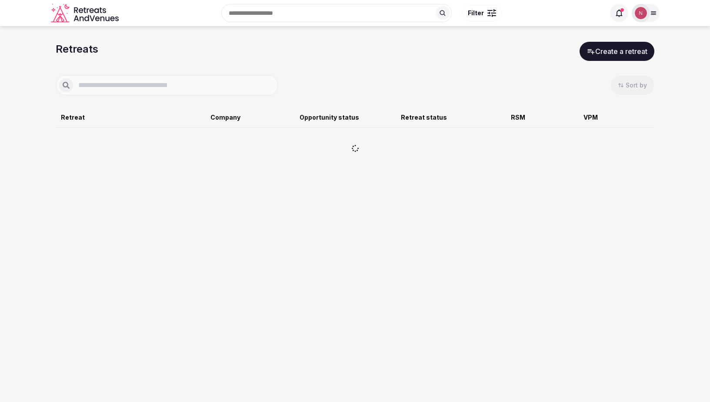 This screenshot has height=402, width=710. I want to click on h1: Retreats, so click(77, 51).